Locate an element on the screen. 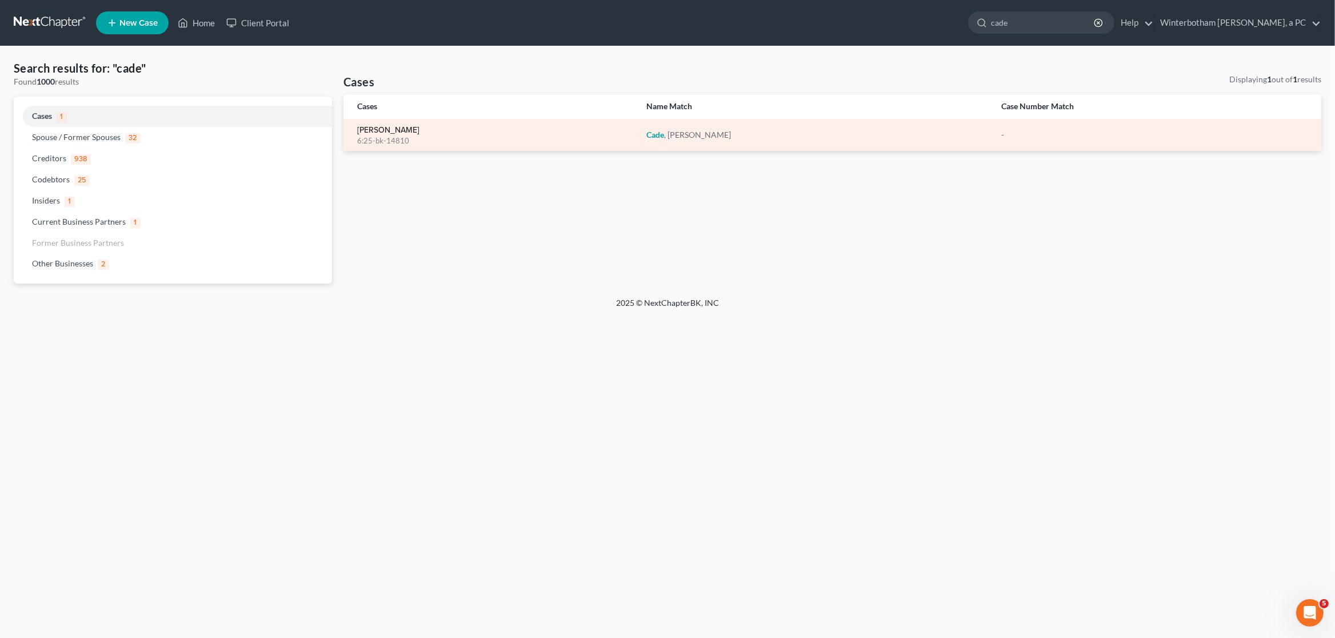 Image resolution: width=1335 pixels, height=638 pixels. a: Spouse / Former Spouses32 is located at coordinates (173, 137).